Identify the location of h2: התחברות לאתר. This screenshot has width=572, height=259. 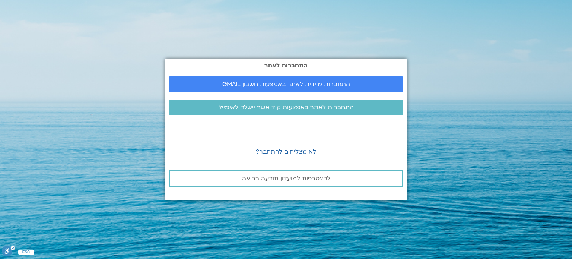
(286, 65).